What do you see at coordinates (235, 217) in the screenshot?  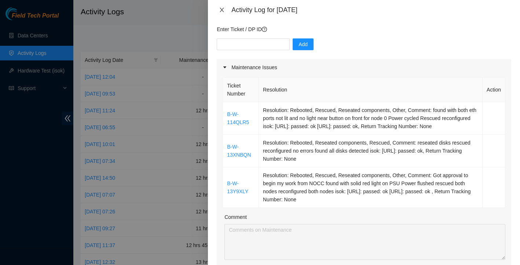 I see `label: Comment` at bounding box center [235, 217].